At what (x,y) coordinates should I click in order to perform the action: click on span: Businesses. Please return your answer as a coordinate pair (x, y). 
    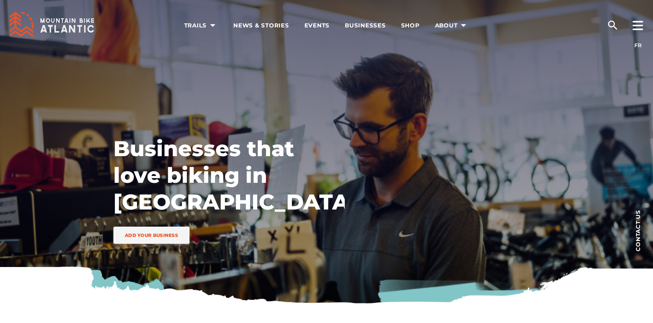
    Looking at the image, I should click on (365, 25).